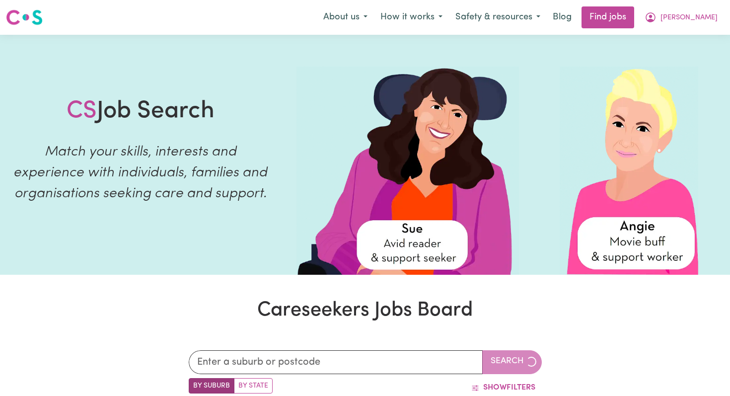  What do you see at coordinates (140, 173) in the screenshot?
I see `p: Match your skills, interests and experience with individuals, families and organisations seeking ...` at bounding box center [140, 173].